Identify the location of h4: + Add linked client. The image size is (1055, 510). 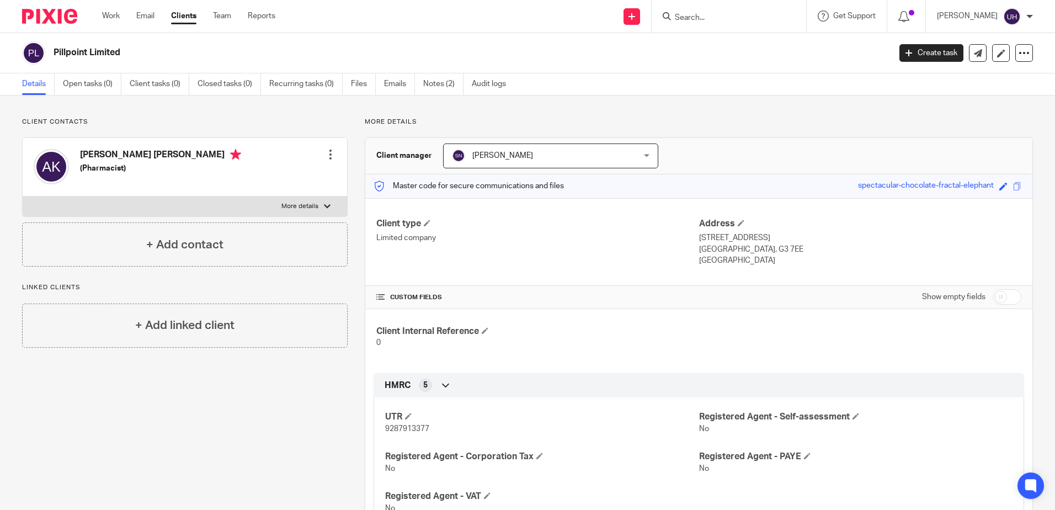
(185, 325).